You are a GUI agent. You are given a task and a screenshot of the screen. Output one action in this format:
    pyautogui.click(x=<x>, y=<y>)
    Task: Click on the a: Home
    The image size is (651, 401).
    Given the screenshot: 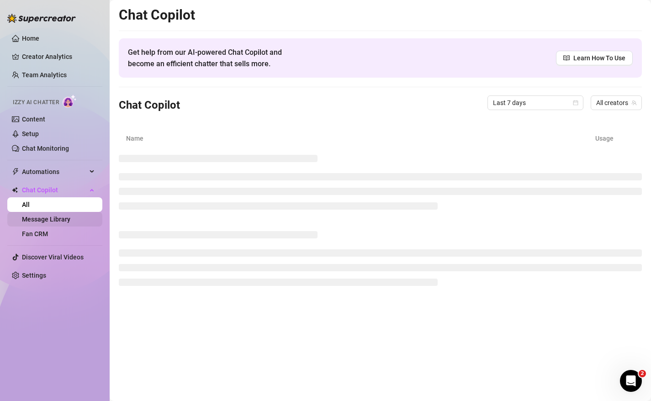 What is the action you would take?
    pyautogui.click(x=31, y=38)
    